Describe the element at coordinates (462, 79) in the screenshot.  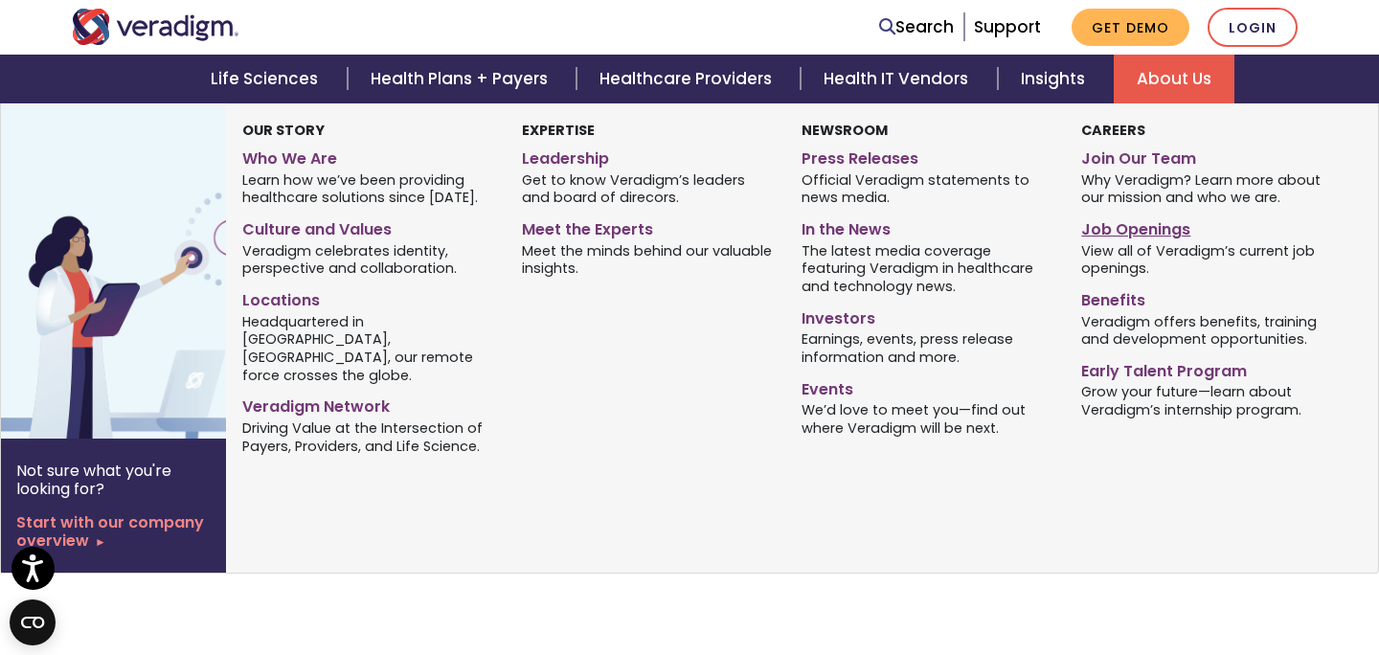
I see `a: Health Plans + Payers` at that location.